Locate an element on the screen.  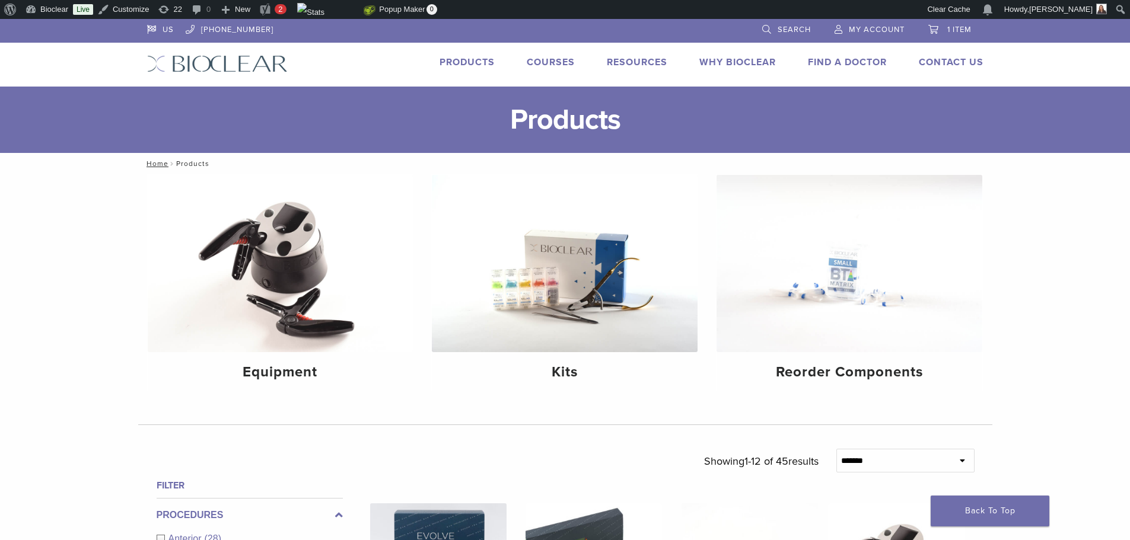
span: 1 item is located at coordinates (959, 30).